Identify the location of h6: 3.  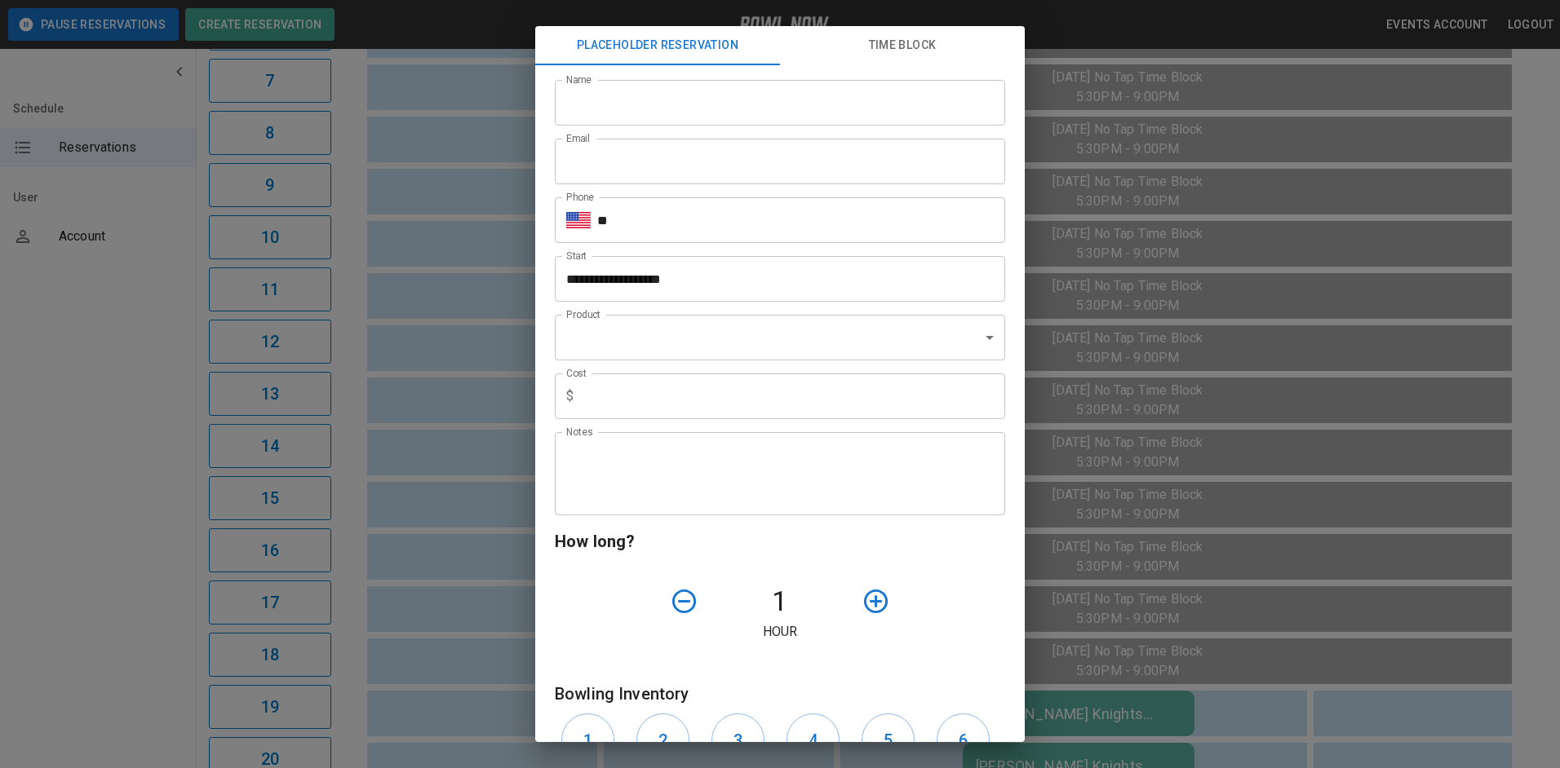
(737, 741).